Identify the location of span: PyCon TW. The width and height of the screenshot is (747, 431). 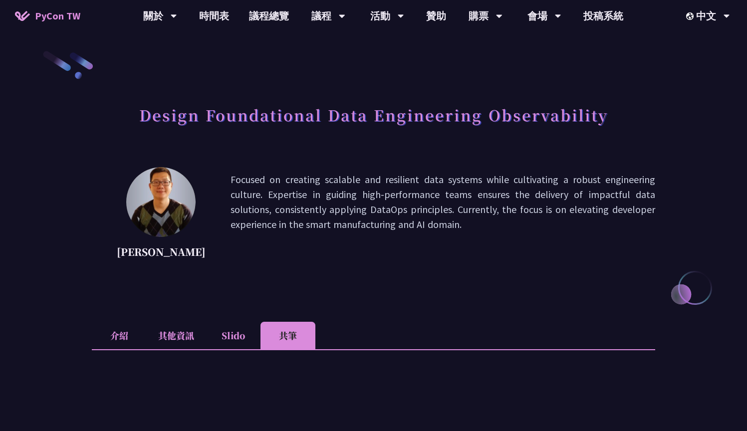
(57, 16).